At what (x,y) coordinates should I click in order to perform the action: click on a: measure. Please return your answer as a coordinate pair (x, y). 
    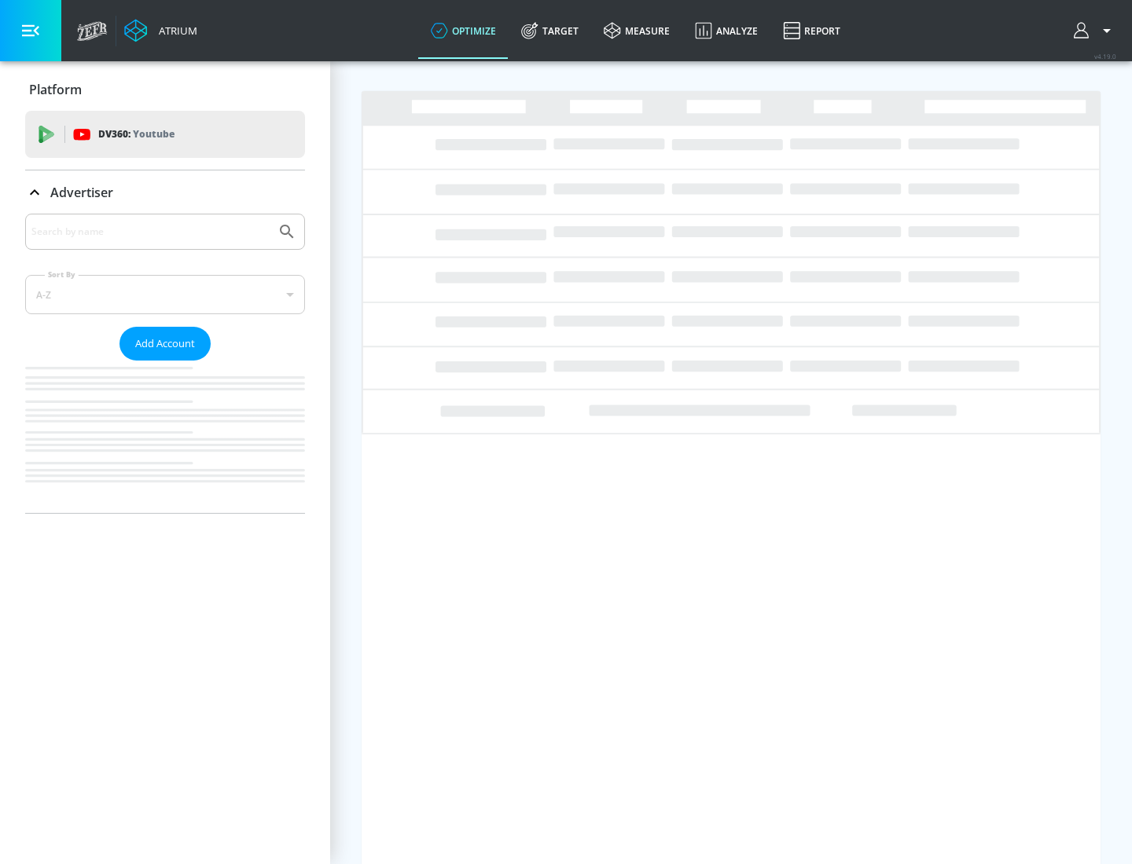
    Looking at the image, I should click on (636, 31).